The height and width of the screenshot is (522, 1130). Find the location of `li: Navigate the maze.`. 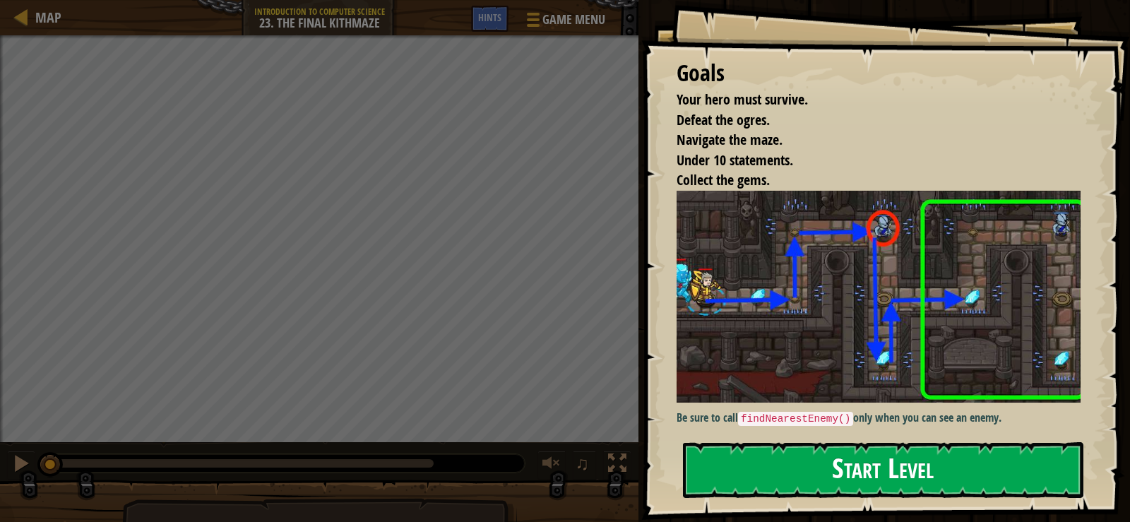

li: Navigate the maze. is located at coordinates (868, 140).